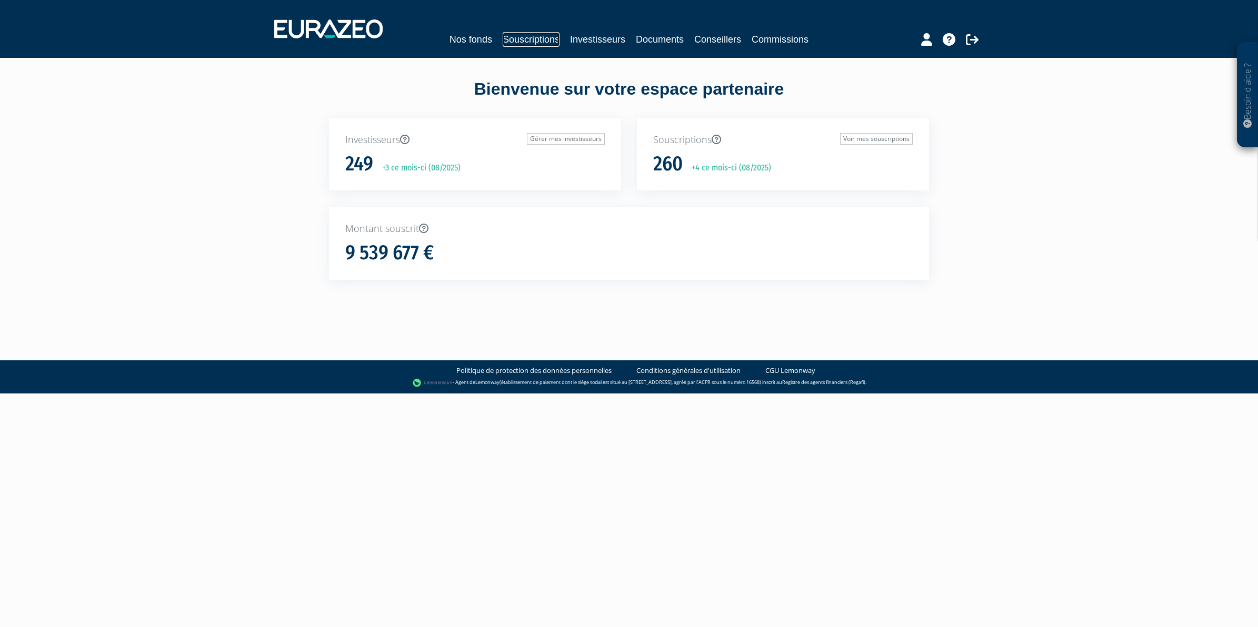 This screenshot has width=1258, height=627. What do you see at coordinates (727, 168) in the screenshot?
I see `p: +4 ce mois-ci (08/2025)` at bounding box center [727, 168].